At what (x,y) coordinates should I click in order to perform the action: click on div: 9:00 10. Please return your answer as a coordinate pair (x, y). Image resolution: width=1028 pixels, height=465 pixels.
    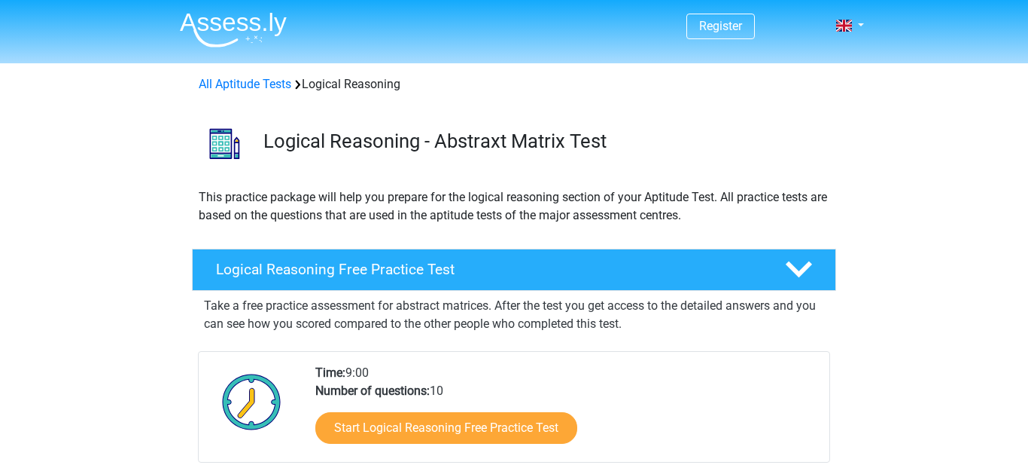
    Looking at the image, I should click on (566, 413).